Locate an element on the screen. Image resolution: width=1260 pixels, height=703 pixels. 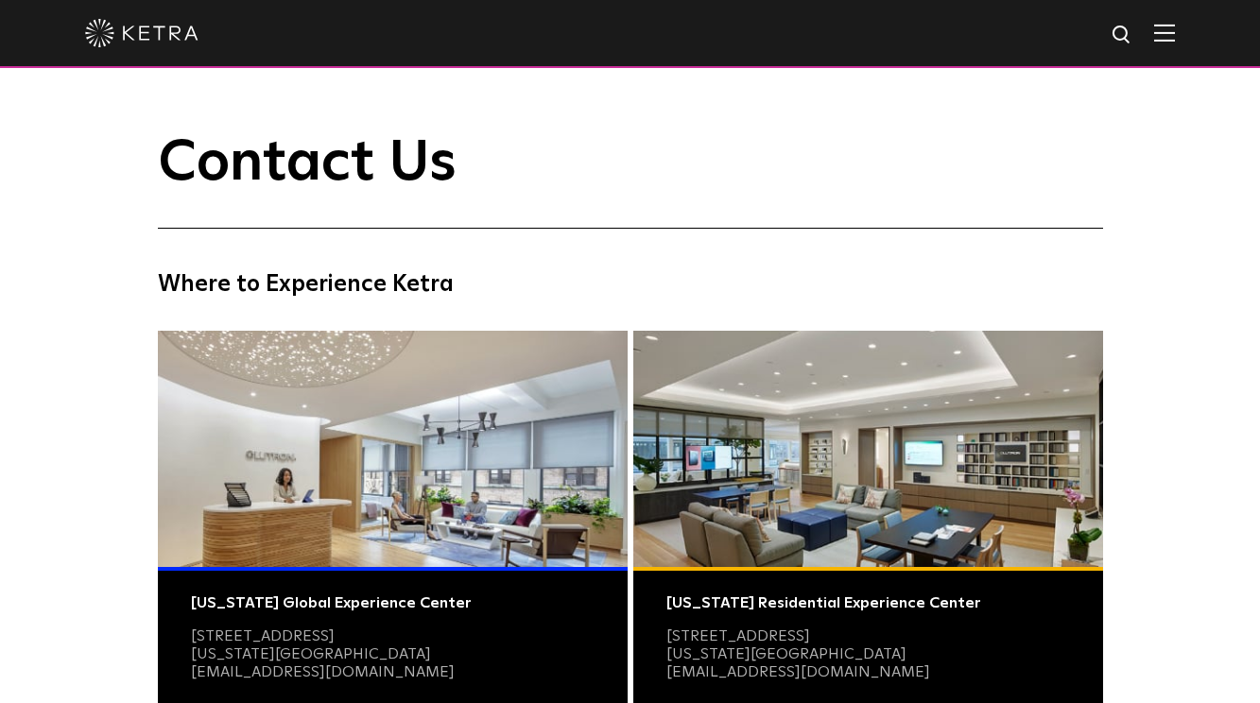
img: ketra-logo-2019-white is located at coordinates (142, 33).